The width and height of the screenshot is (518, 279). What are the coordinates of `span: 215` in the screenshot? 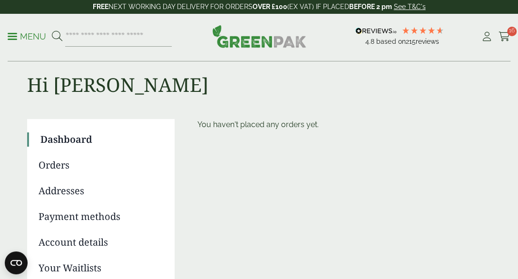 It's located at (410, 41).